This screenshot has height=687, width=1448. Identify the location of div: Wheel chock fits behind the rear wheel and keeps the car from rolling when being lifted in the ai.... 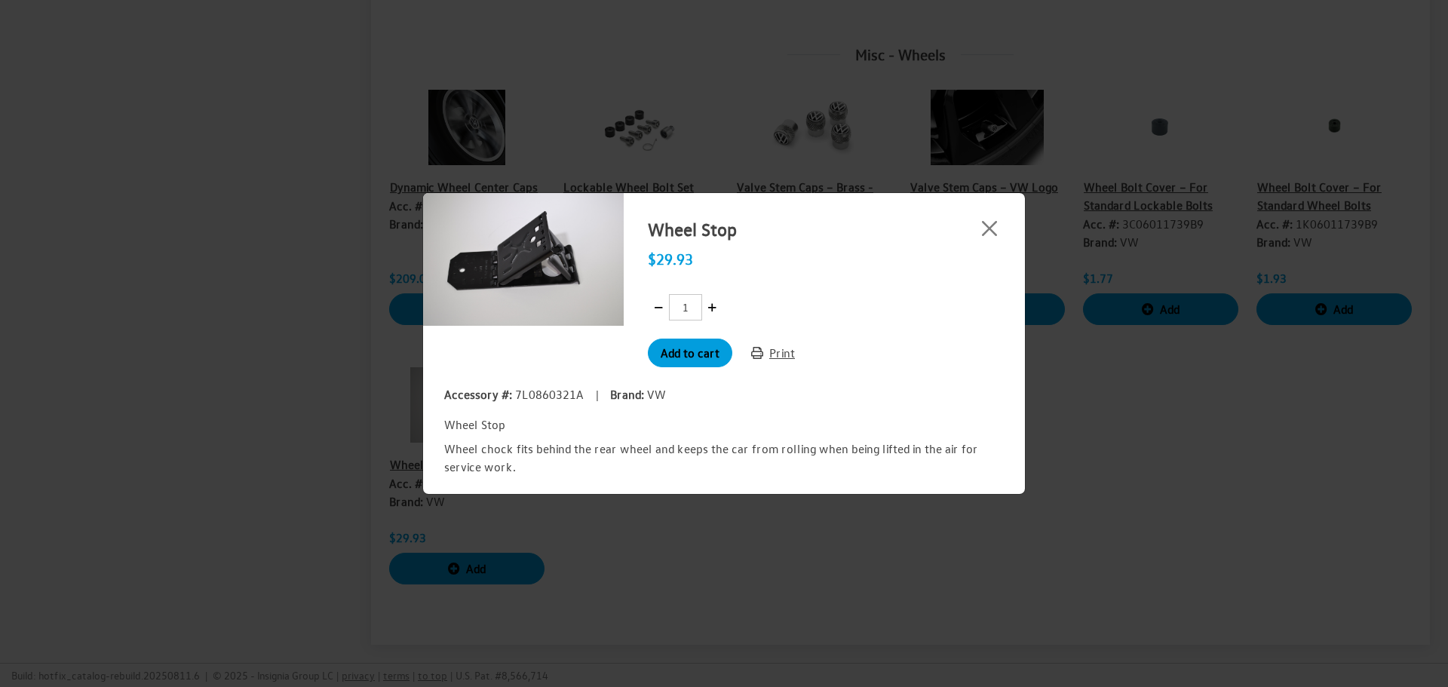
(724, 458).